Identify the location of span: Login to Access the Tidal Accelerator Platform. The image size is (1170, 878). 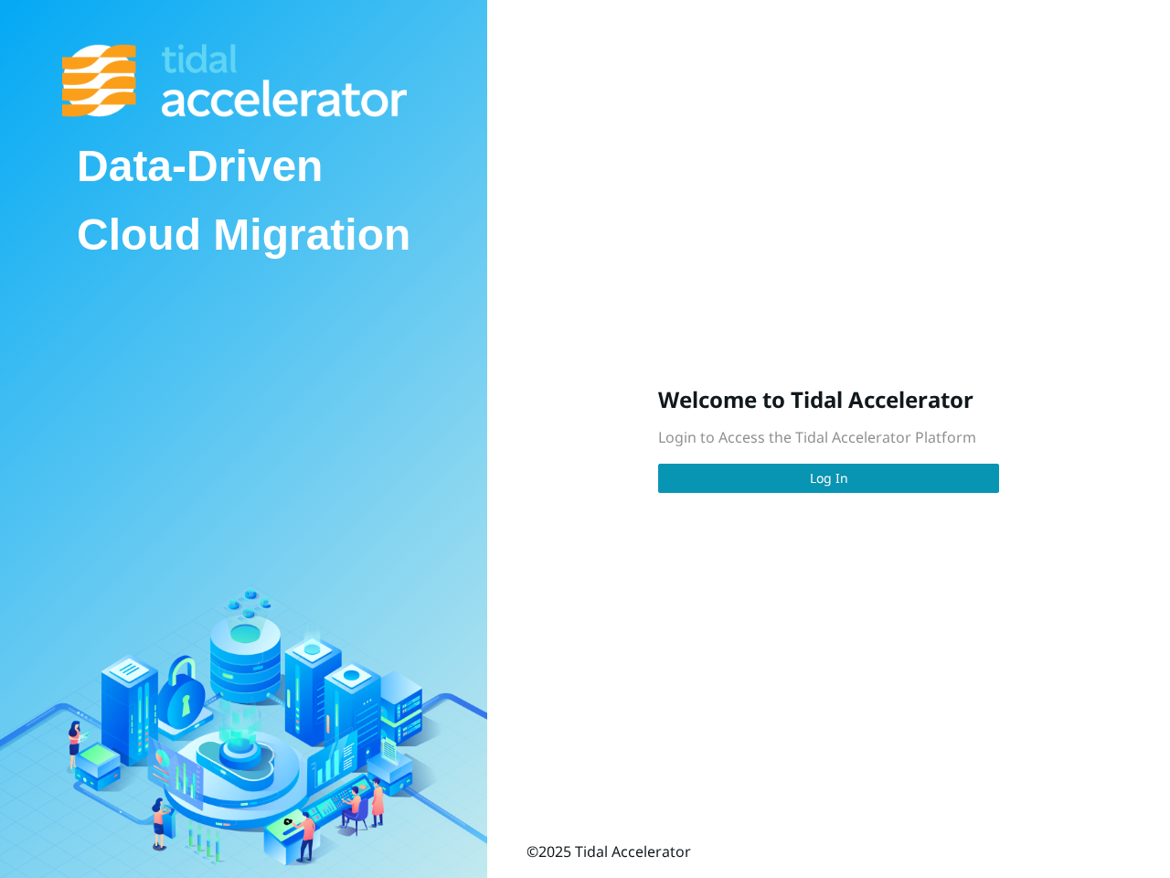
(817, 437).